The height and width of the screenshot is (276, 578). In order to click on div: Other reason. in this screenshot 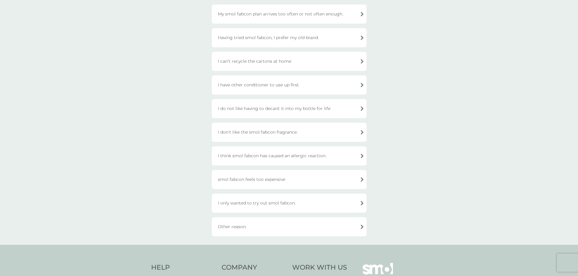, I will do `click(289, 227)`.